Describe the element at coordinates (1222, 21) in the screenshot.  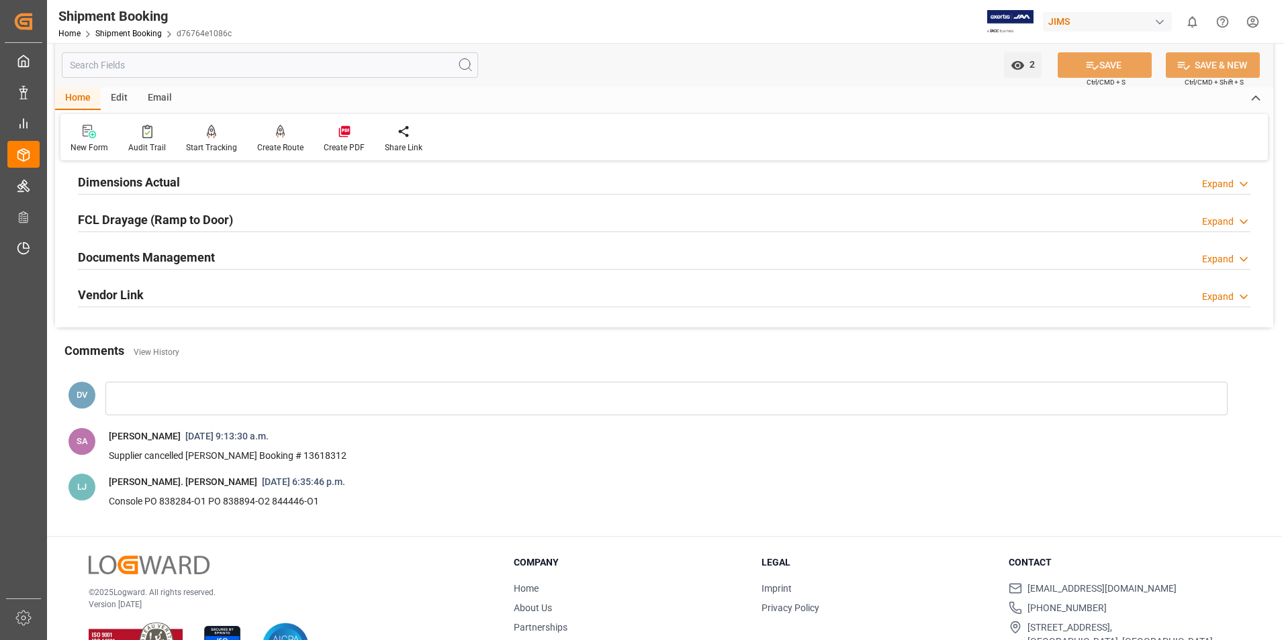
I see `button: Help Center` at that location.